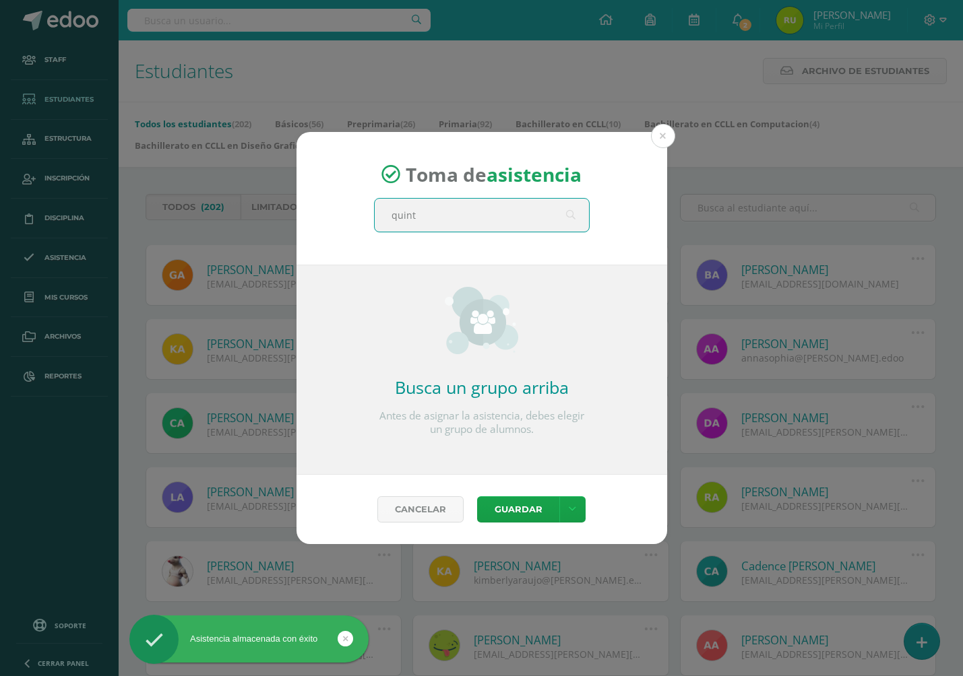  I want to click on strong: asistencia, so click(534, 174).